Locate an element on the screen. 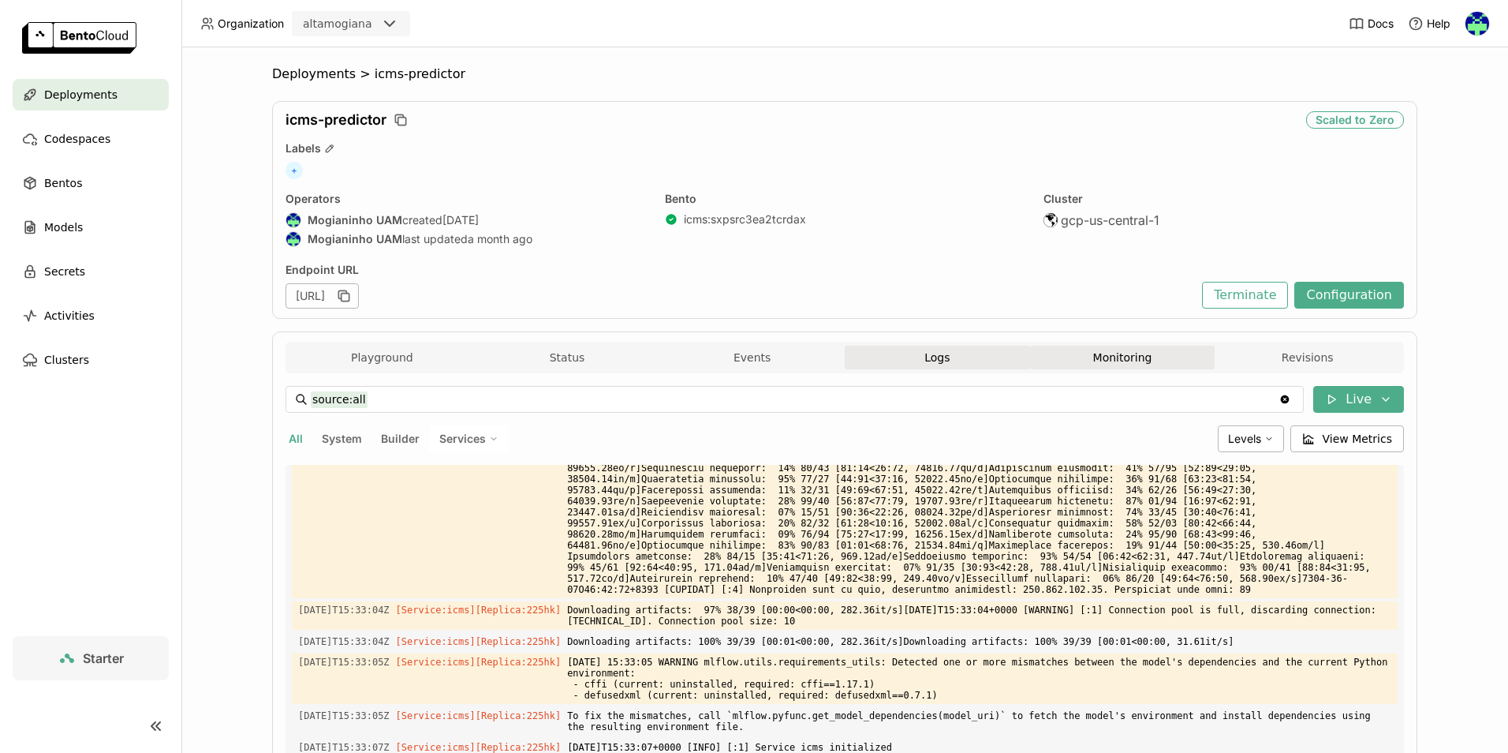 The width and height of the screenshot is (1508, 753). span: Docs is located at coordinates (1381, 24).